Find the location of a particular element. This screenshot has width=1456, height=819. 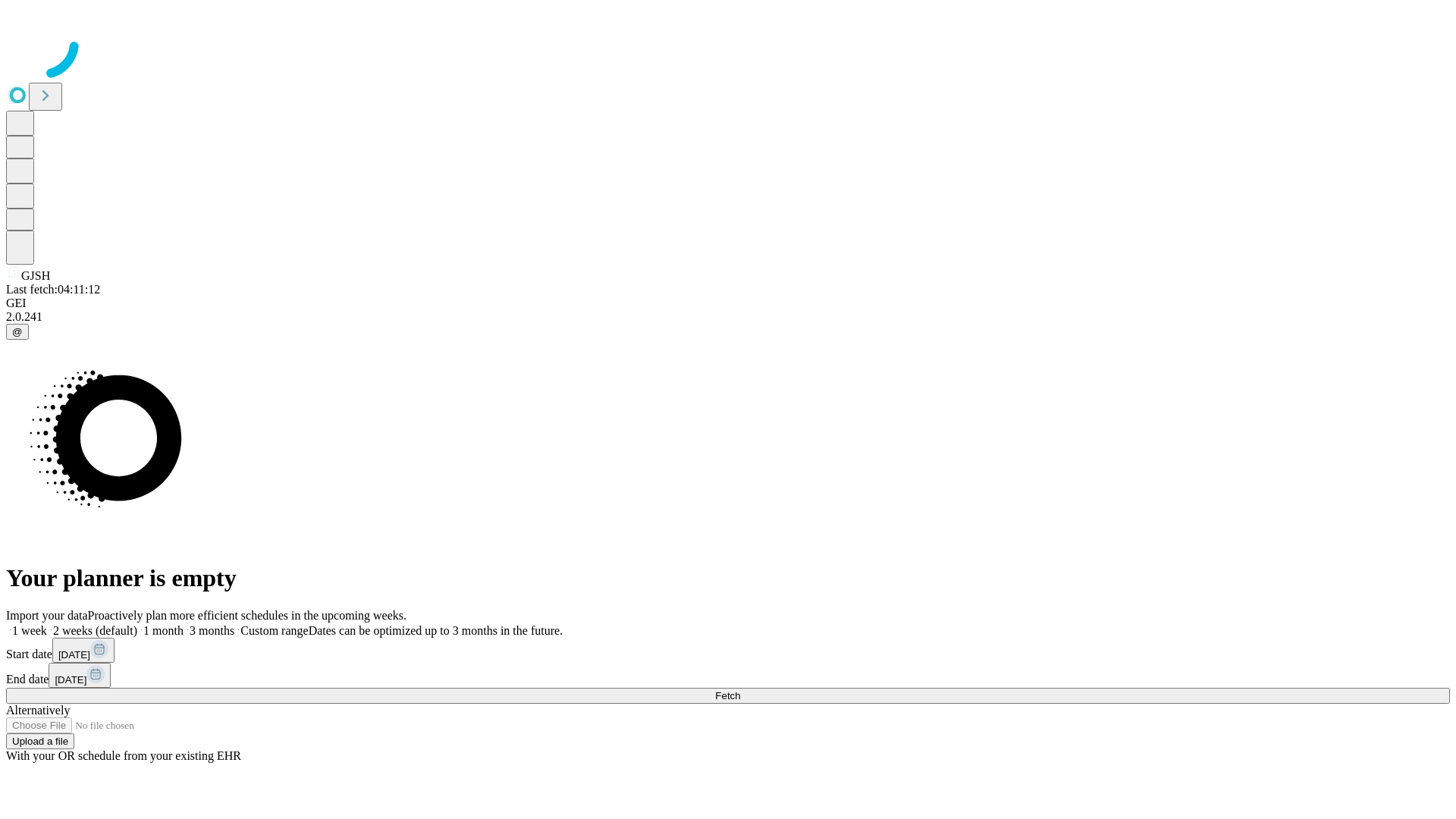

span: Custom range is located at coordinates (274, 630).